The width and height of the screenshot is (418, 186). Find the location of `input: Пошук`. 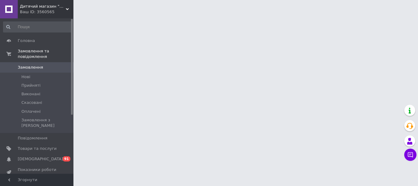

input: Пошук is located at coordinates (38, 27).